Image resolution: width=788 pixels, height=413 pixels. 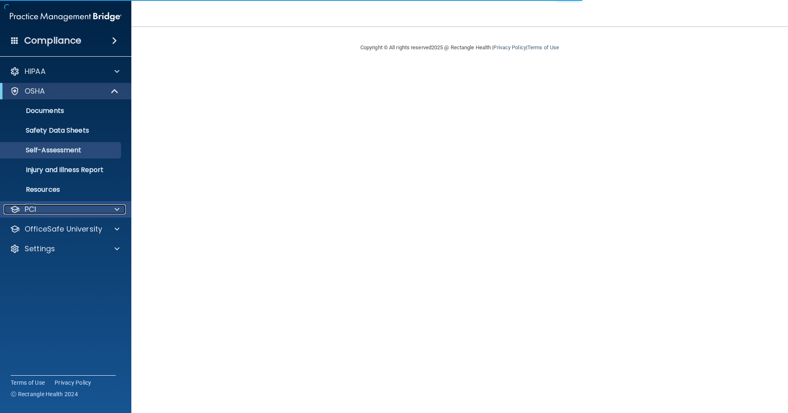 I want to click on p: PCI, so click(x=30, y=209).